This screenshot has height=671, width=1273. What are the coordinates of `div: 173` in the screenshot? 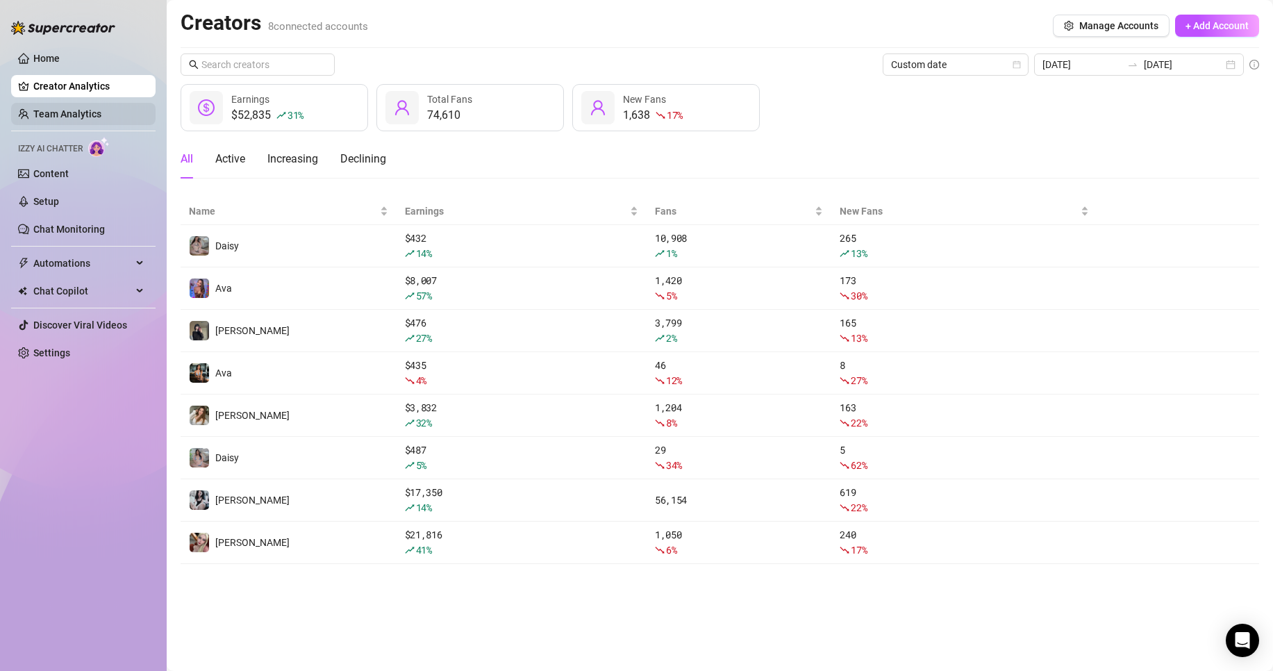 It's located at (964, 288).